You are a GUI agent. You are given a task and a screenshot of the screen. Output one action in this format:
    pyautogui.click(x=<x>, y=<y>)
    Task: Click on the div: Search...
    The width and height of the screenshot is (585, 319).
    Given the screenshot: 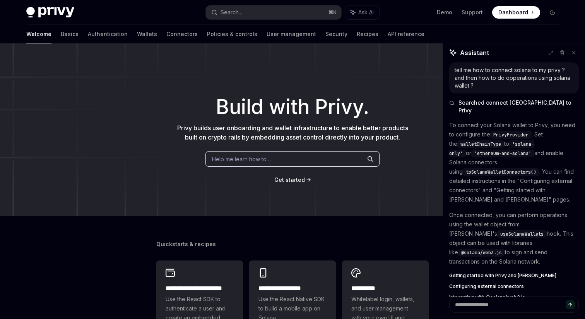 What is the action you would take?
    pyautogui.click(x=231, y=12)
    